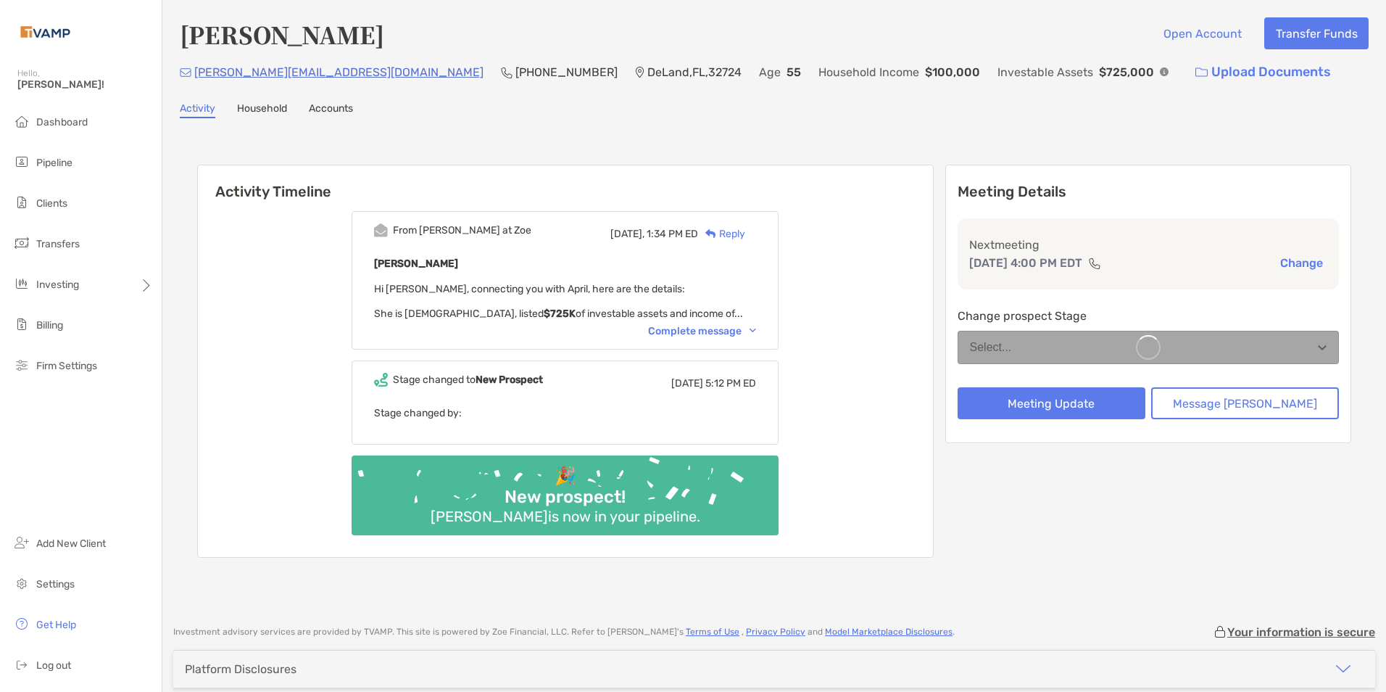  I want to click on button: Transfer Funds, so click(1317, 33).